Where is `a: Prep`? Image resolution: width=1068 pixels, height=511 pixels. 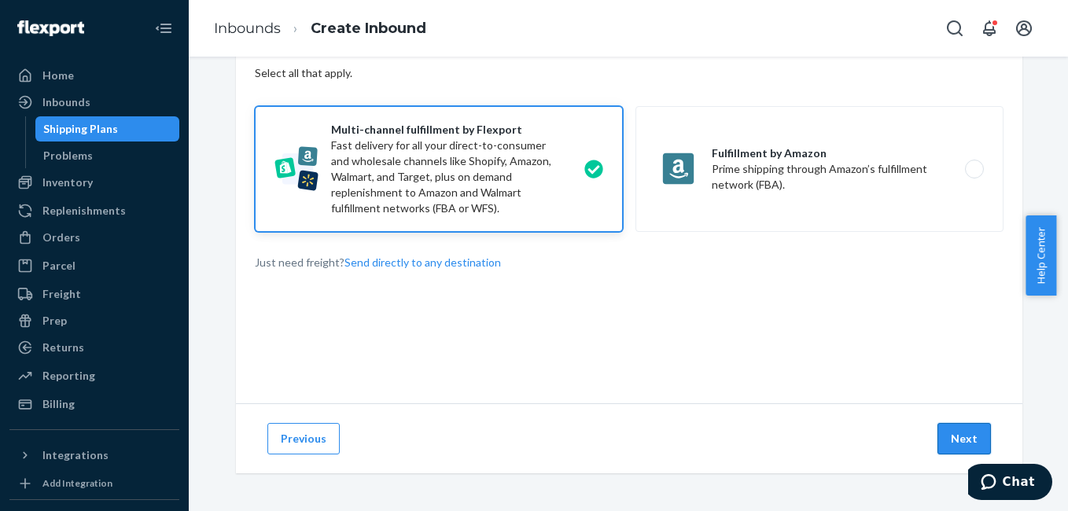
a: Prep is located at coordinates (94, 321).